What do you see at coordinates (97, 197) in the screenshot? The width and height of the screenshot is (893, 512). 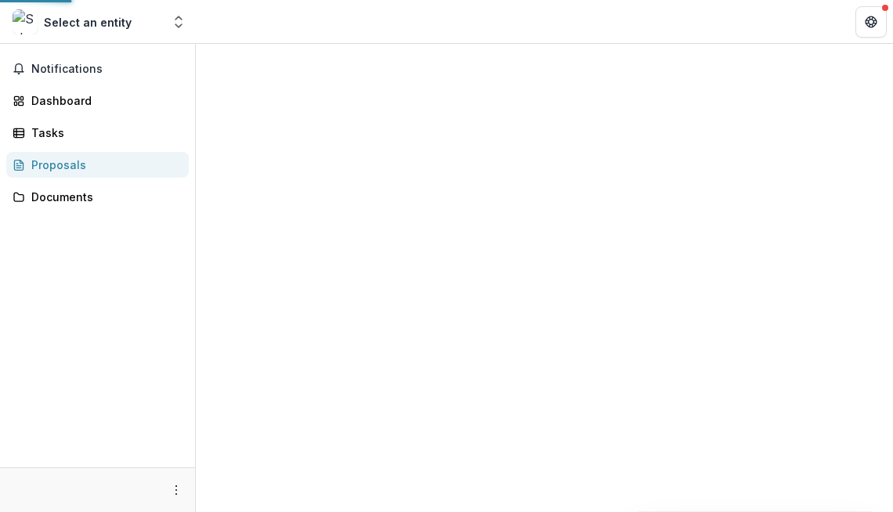 I see `a: Documents` at bounding box center [97, 197].